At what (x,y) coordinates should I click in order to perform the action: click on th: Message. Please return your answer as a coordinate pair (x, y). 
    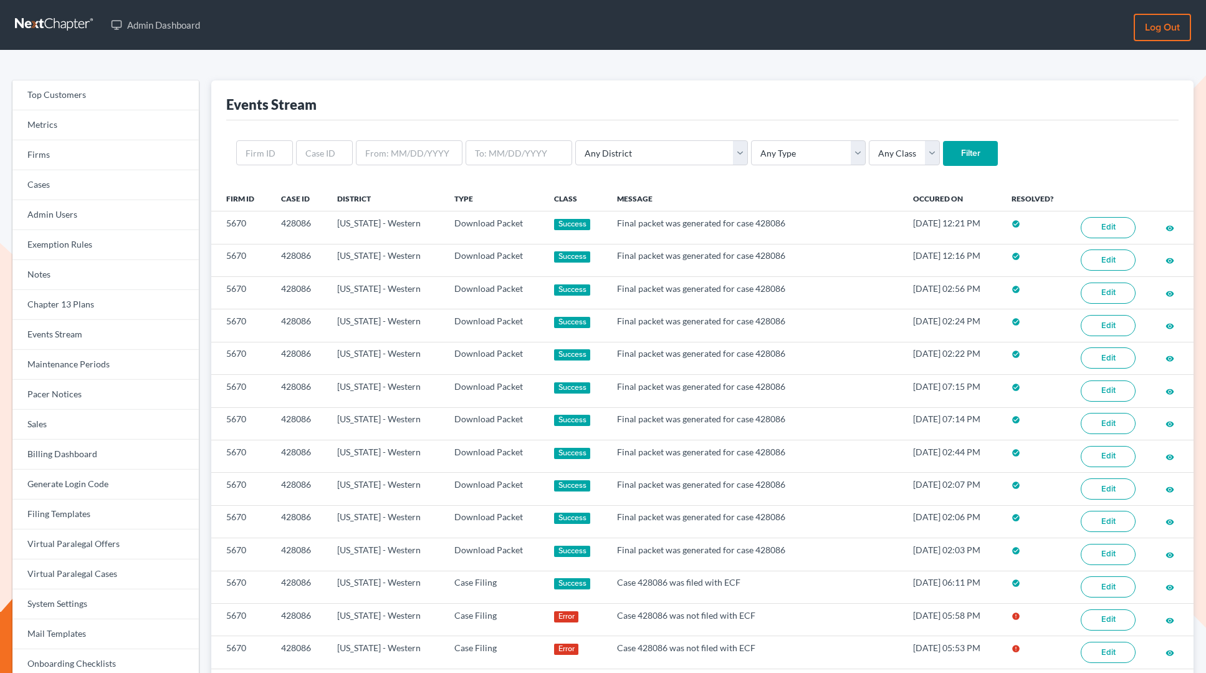
    Looking at the image, I should click on (755, 198).